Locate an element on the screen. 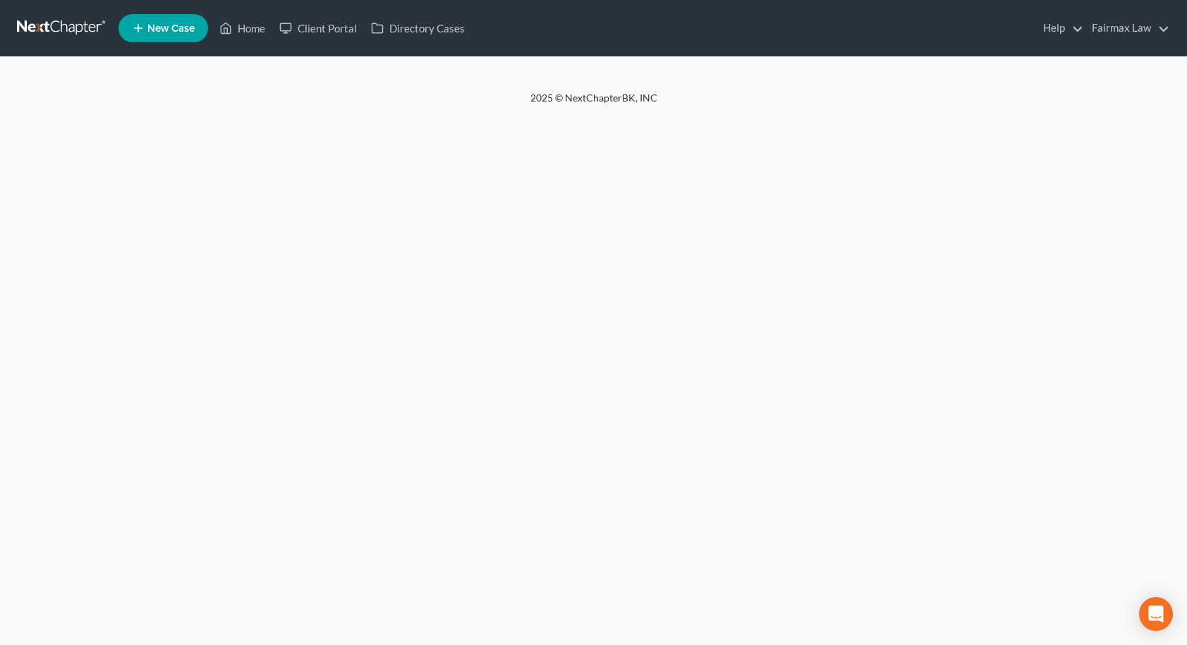 Image resolution: width=1187 pixels, height=645 pixels. a: Help is located at coordinates (1059, 28).